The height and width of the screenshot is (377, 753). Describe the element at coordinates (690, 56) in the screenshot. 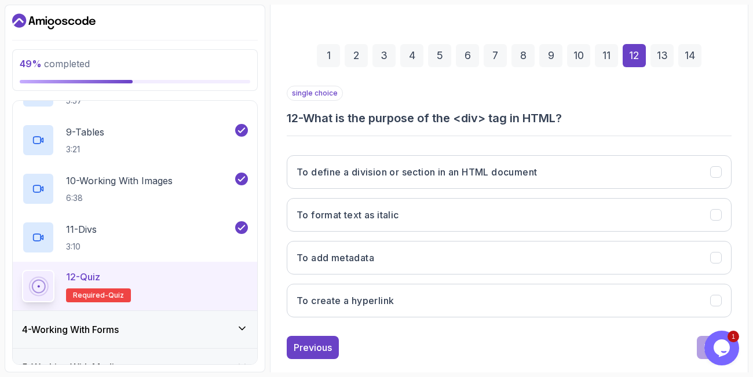

I see `div: 14` at that location.